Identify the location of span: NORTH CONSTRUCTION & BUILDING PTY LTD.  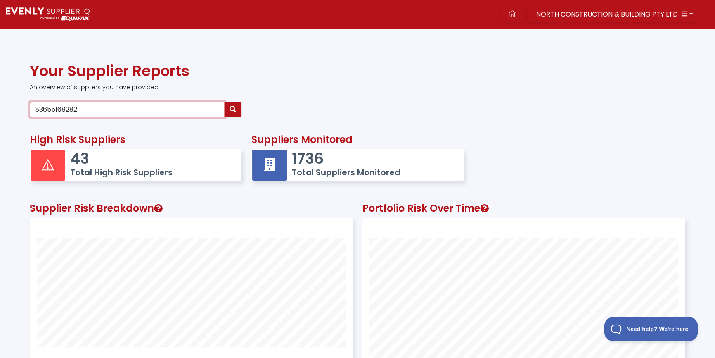
(607, 14).